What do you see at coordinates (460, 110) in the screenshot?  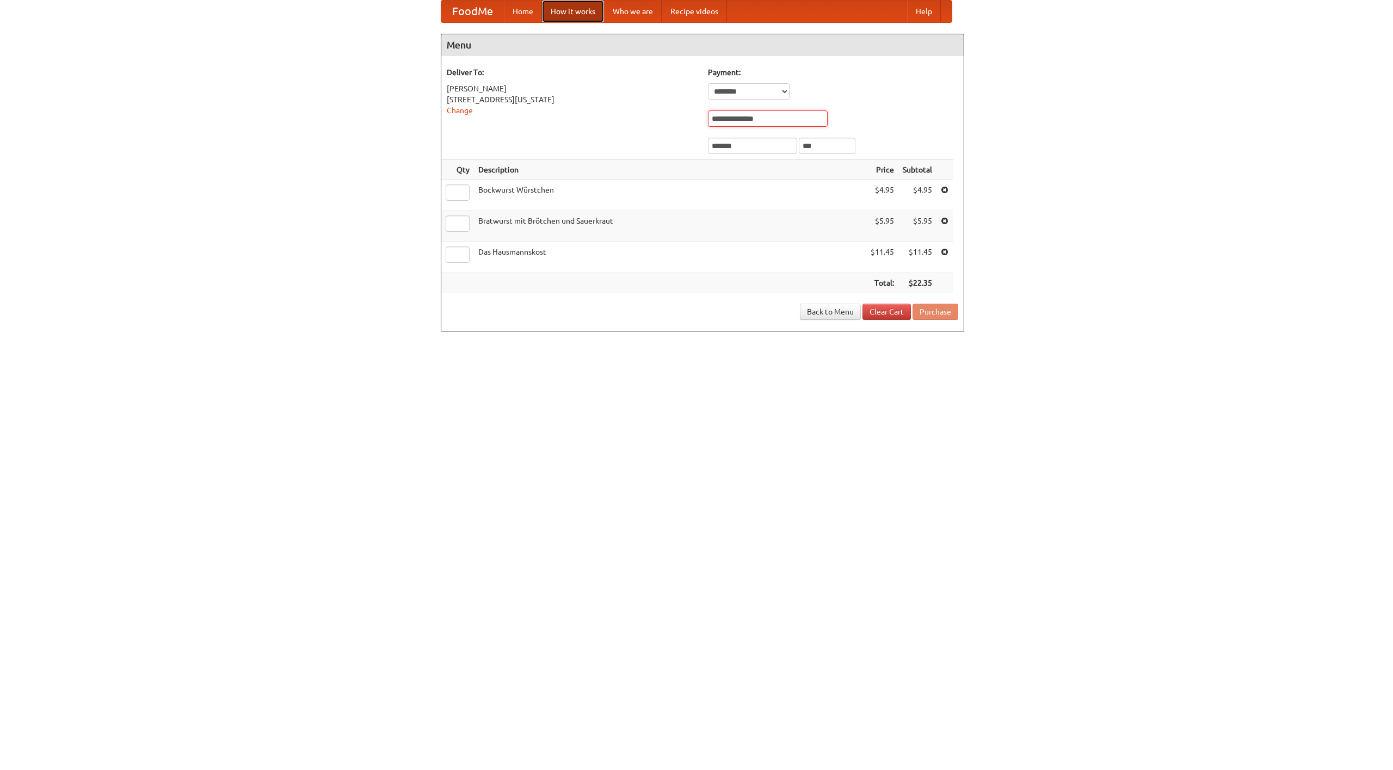 I see `a: Change` at bounding box center [460, 110].